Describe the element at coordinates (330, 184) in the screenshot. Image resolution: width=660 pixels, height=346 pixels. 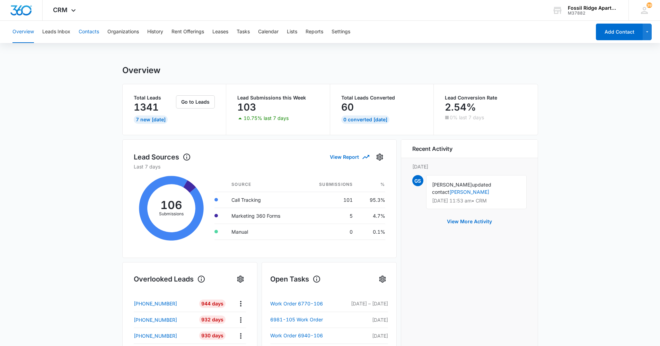
I see `th: Submissions` at that location.